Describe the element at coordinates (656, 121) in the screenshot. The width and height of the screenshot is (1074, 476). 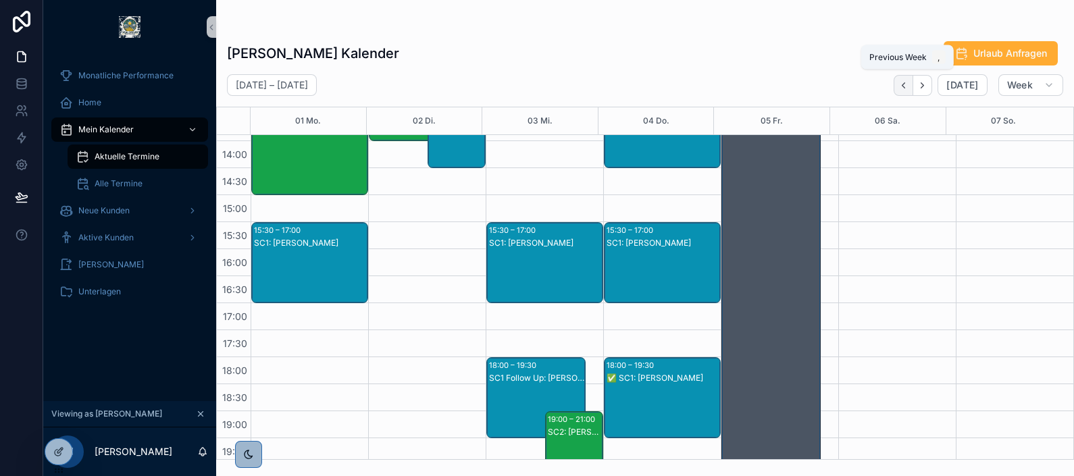
I see `button: 04 Do.` at that location.